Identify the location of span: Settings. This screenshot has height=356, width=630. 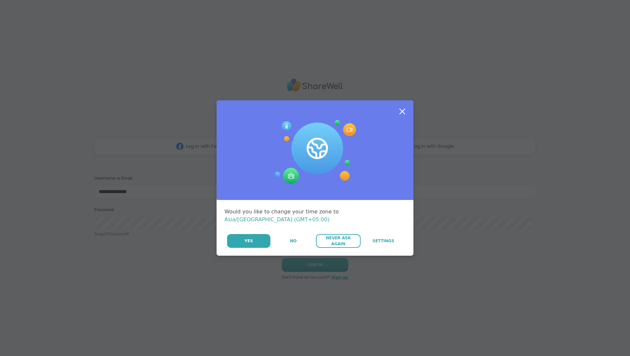
(383, 241).